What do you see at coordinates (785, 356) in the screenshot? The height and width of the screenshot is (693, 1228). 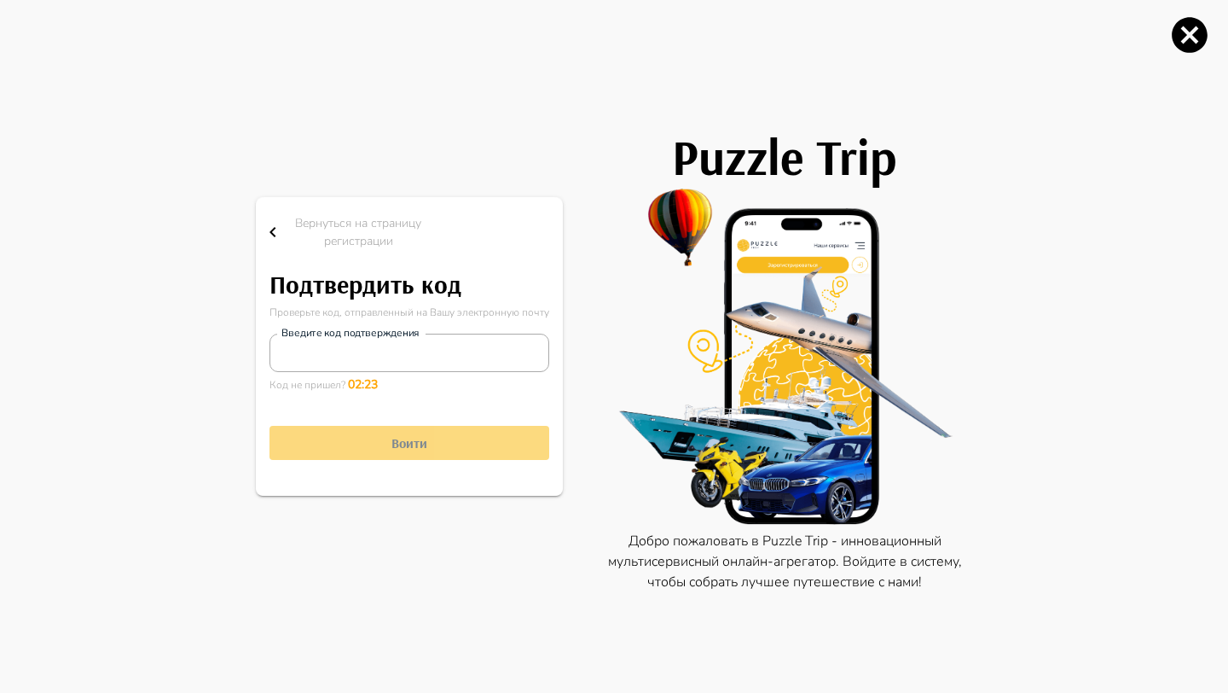 I see `img: PuzzleTrip` at bounding box center [785, 356].